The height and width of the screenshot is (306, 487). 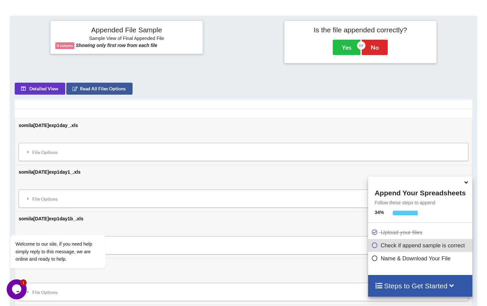 I want to click on button: Yes, so click(x=346, y=47).